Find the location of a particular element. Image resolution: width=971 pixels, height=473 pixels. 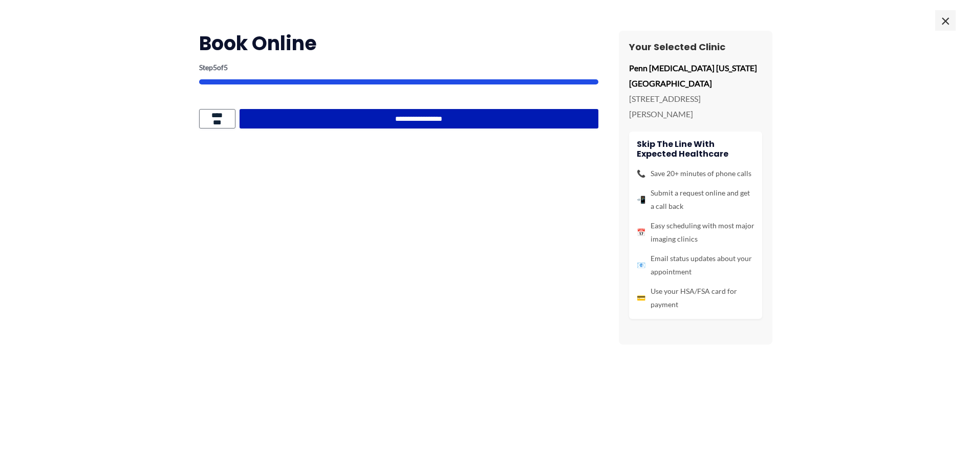

li: Easy scheduling with most major imaging clinics is located at coordinates (696, 232).